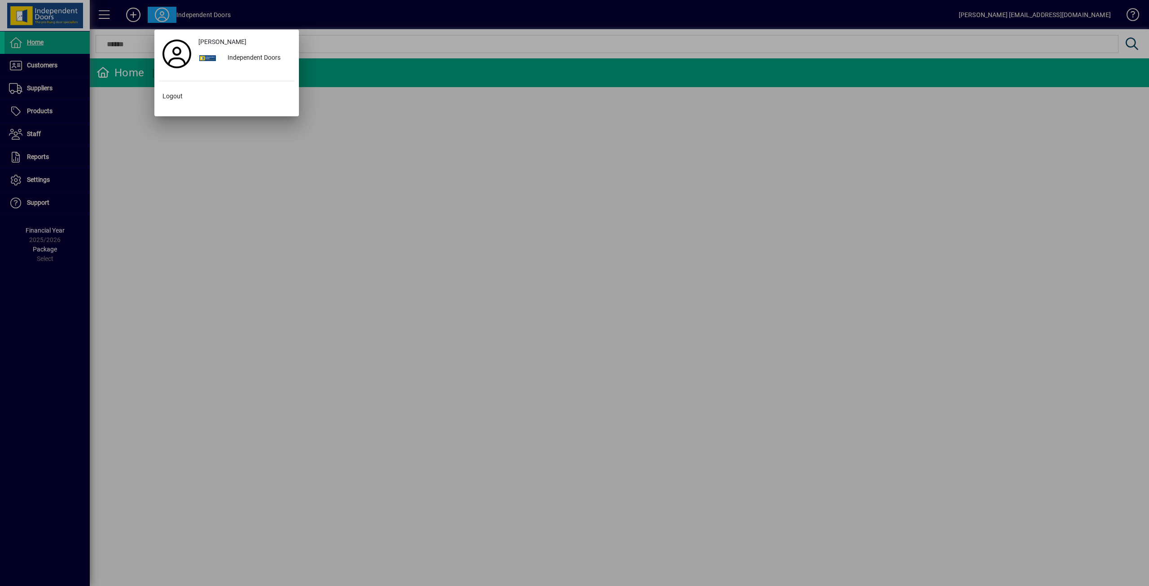 The width and height of the screenshot is (1149, 586). Describe the element at coordinates (227, 97) in the screenshot. I see `button: Logout` at that location.